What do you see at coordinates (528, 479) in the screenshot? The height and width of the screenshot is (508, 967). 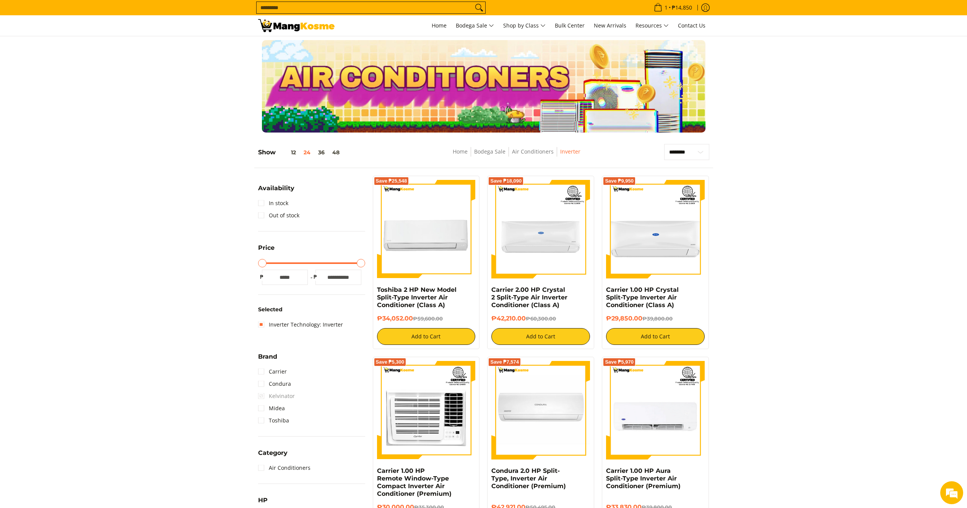 I see `a: Condura 2.0 HP Split-Type, Inverter Air Conditioner (Premium)` at bounding box center [528, 479].